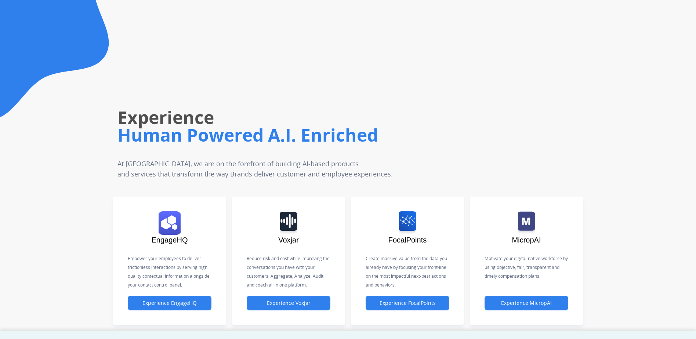 The image size is (696, 339). What do you see at coordinates (170, 272) in the screenshot?
I see `p: Empower your employees to deliver frictionless interactions by serving high quality contextual in...` at bounding box center [170, 272].